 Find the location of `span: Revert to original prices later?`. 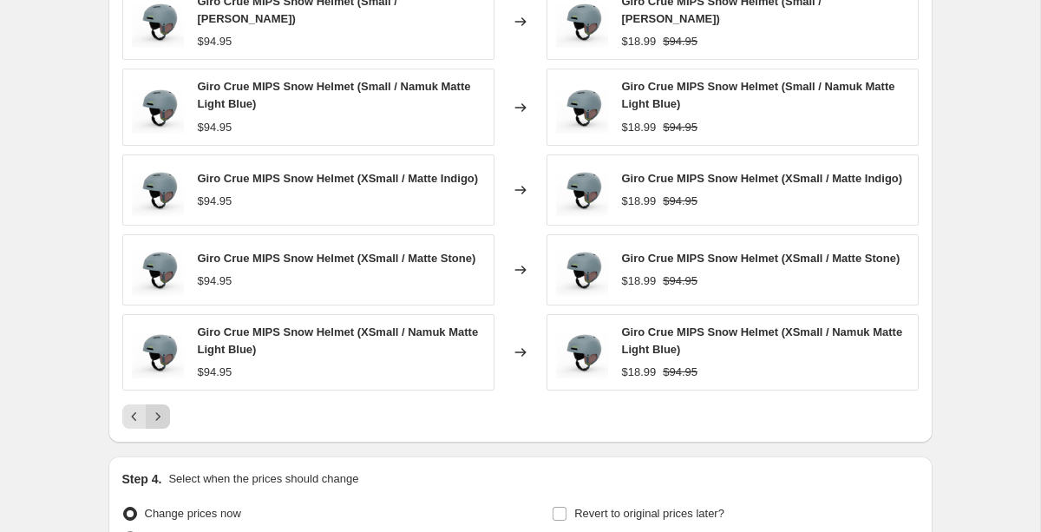

span: Revert to original prices later? is located at coordinates (649, 513).